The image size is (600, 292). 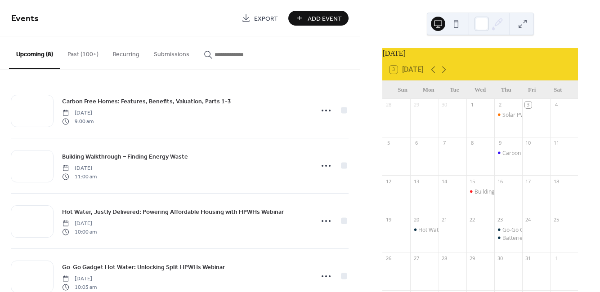 What do you see at coordinates (528, 258) in the screenshot?
I see `div: 31` at bounding box center [528, 258].